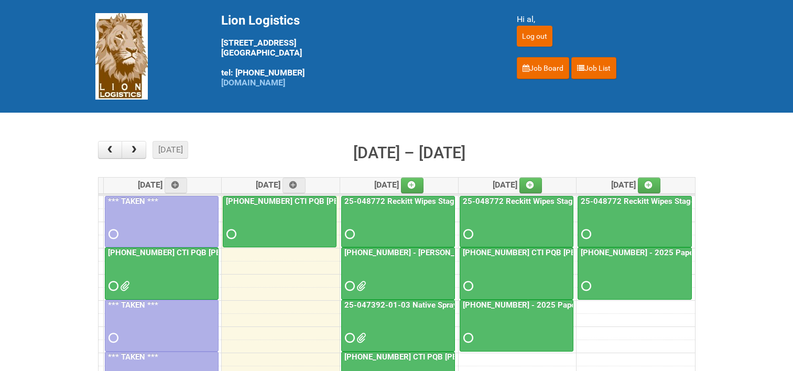 This screenshot has height=371, width=793. Describe the element at coordinates (607, 19) in the screenshot. I see `div: Hi al,` at that location.